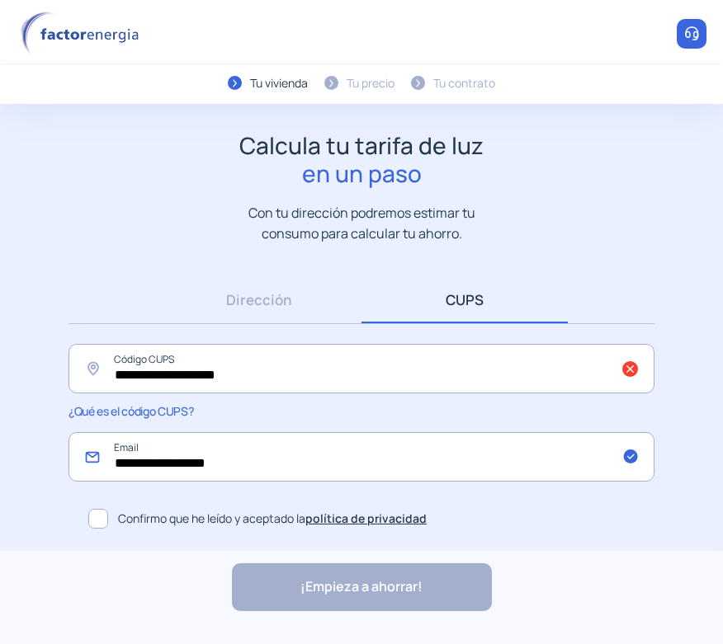 The height and width of the screenshot is (644, 723). I want to click on a: política de privacidad, so click(366, 518).